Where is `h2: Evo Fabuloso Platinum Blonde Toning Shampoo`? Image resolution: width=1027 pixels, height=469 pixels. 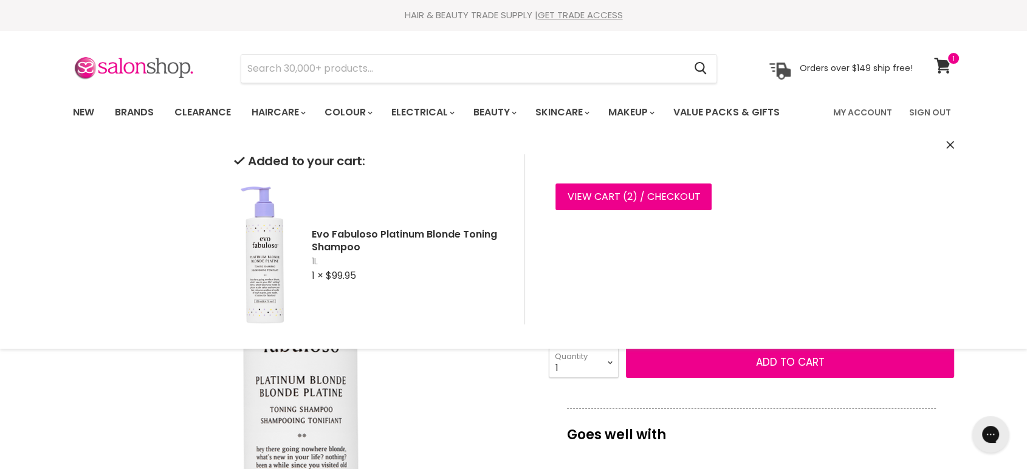 h2: Evo Fabuloso Platinum Blonde Toning Shampoo is located at coordinates (408, 241).